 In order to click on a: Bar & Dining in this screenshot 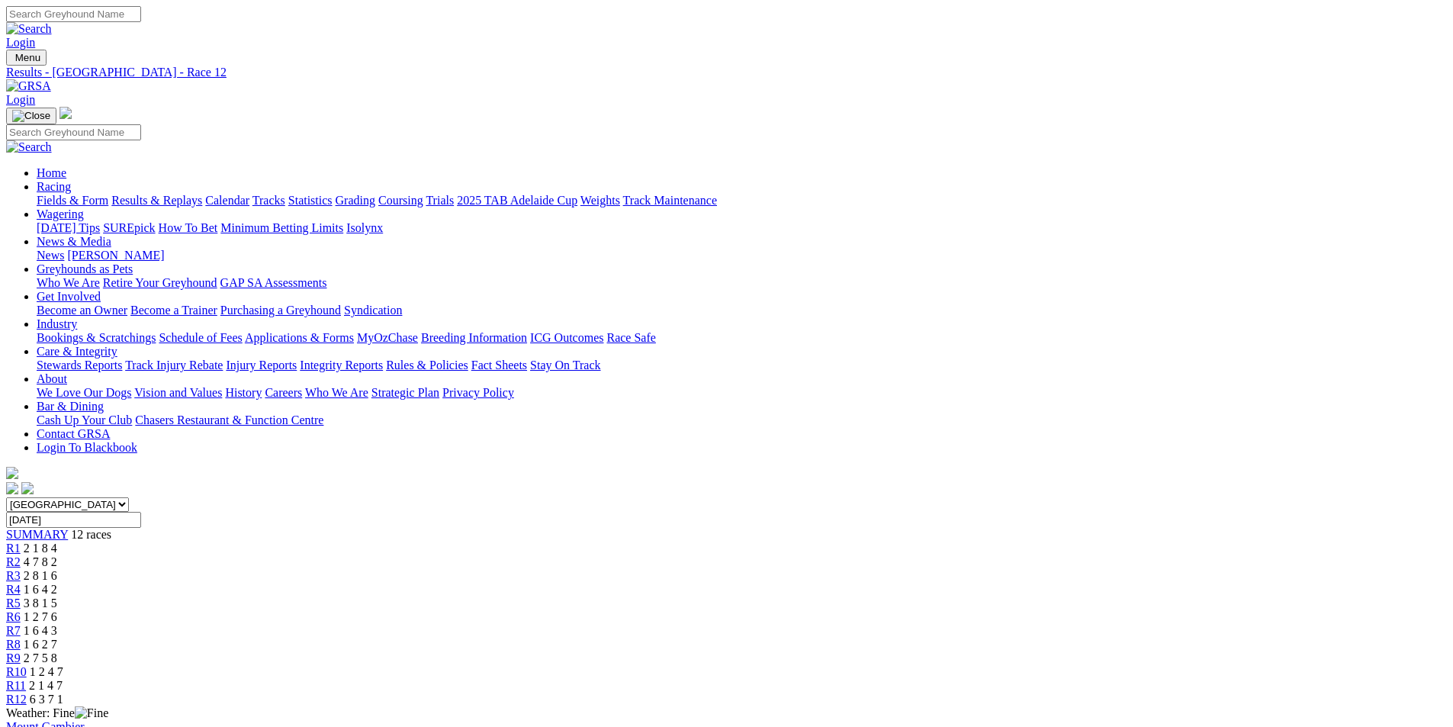, I will do `click(70, 406)`.